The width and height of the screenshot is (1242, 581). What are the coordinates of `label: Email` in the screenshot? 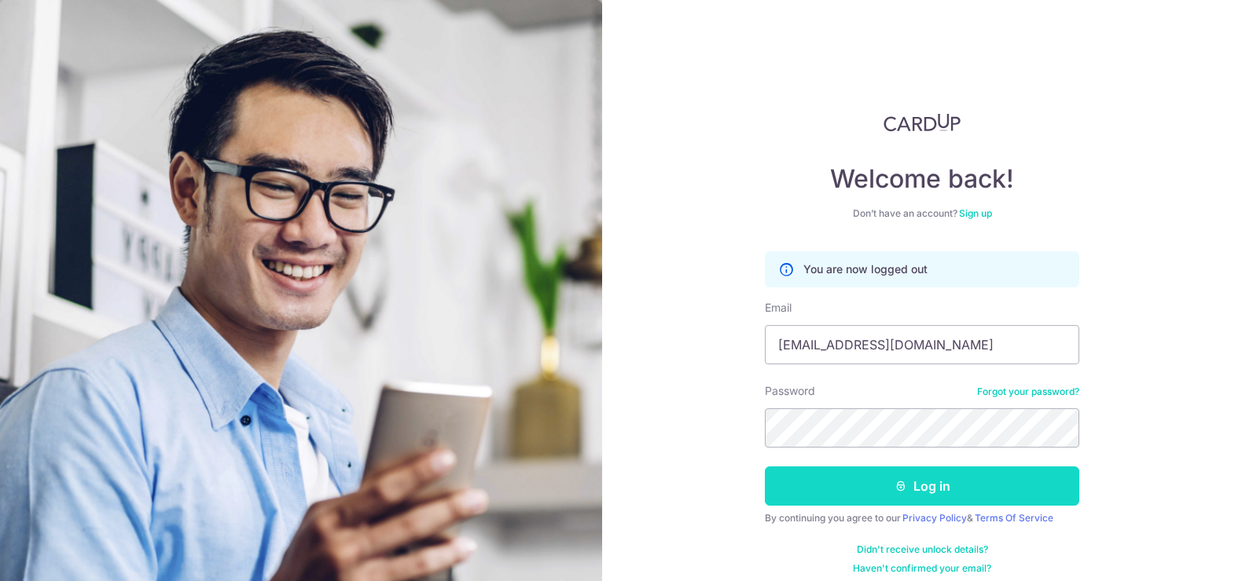 It's located at (778, 308).